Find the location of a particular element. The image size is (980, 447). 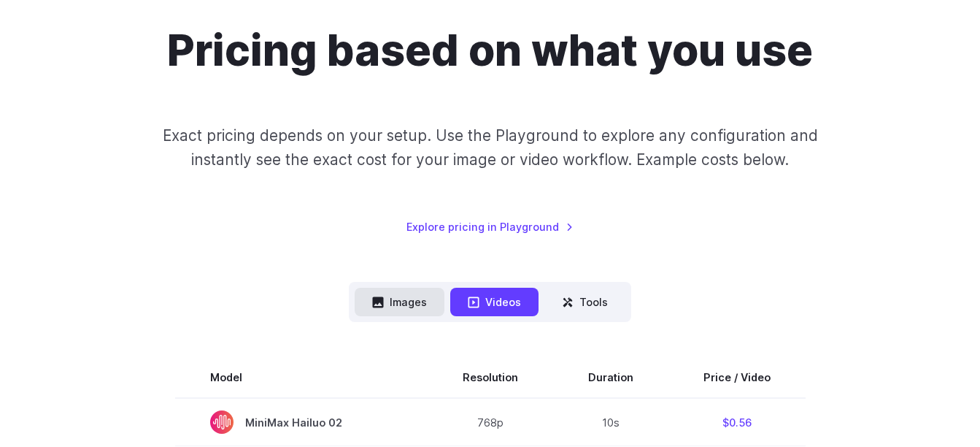

td: 768p is located at coordinates (490, 422).